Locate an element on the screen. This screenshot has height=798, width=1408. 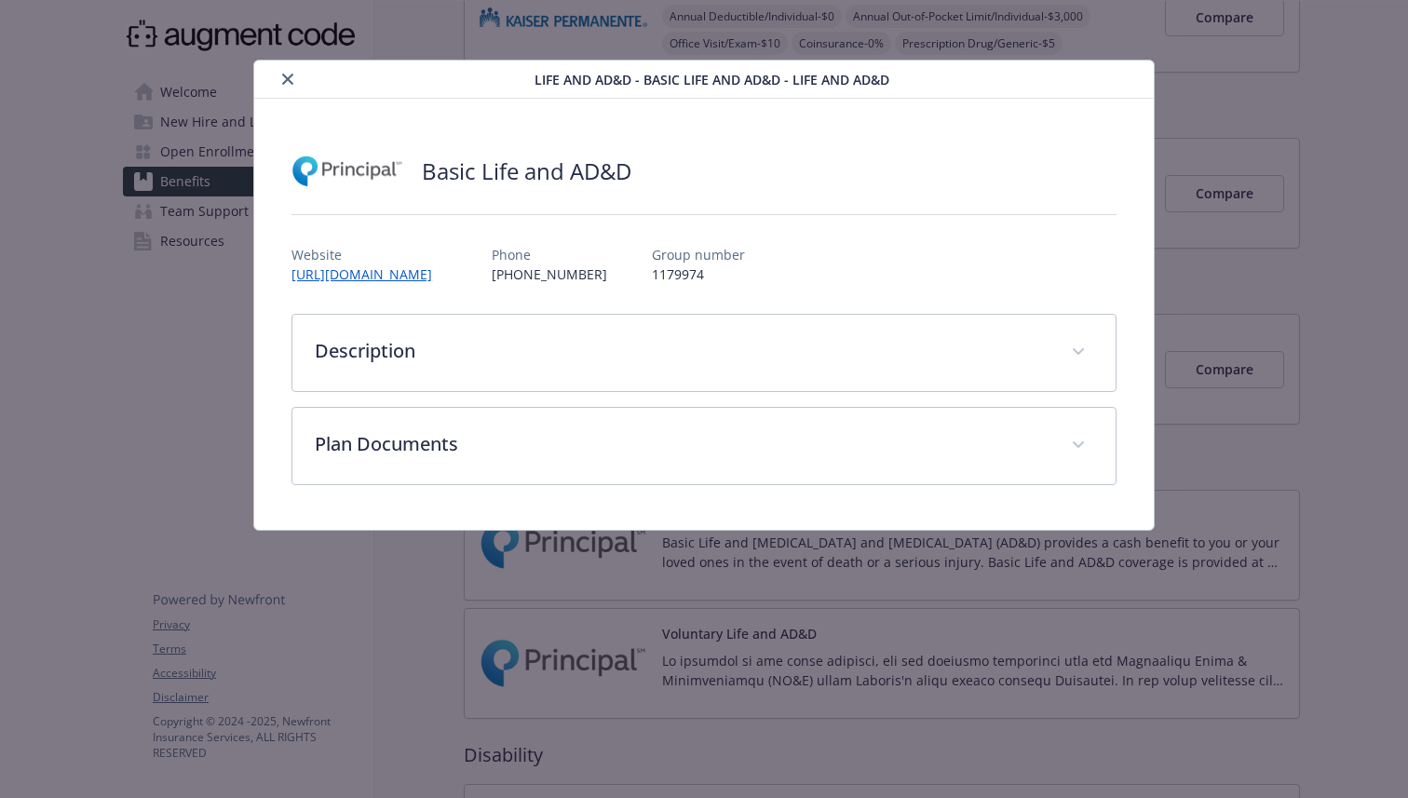
p: 1179974 is located at coordinates (699, 274).